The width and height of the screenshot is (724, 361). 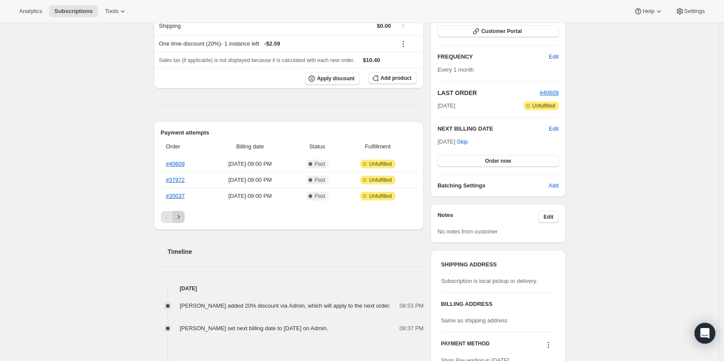 I want to click on button: Add product, so click(x=392, y=78).